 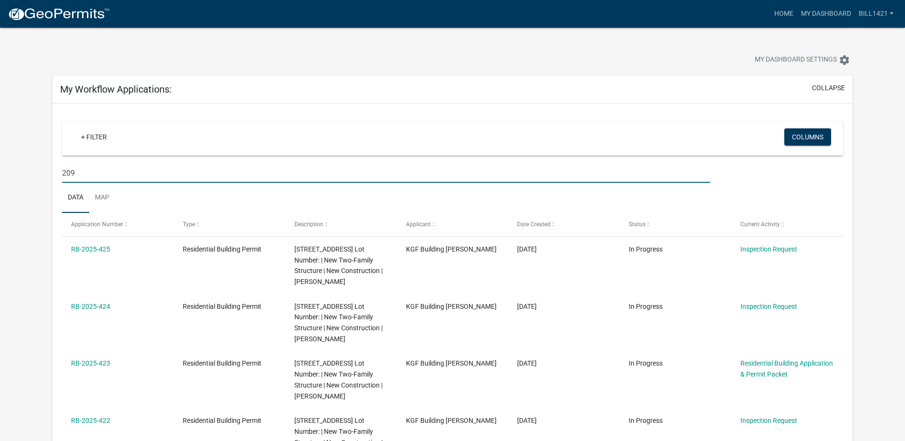 I want to click on datatable-header-cell: Description, so click(x=341, y=224).